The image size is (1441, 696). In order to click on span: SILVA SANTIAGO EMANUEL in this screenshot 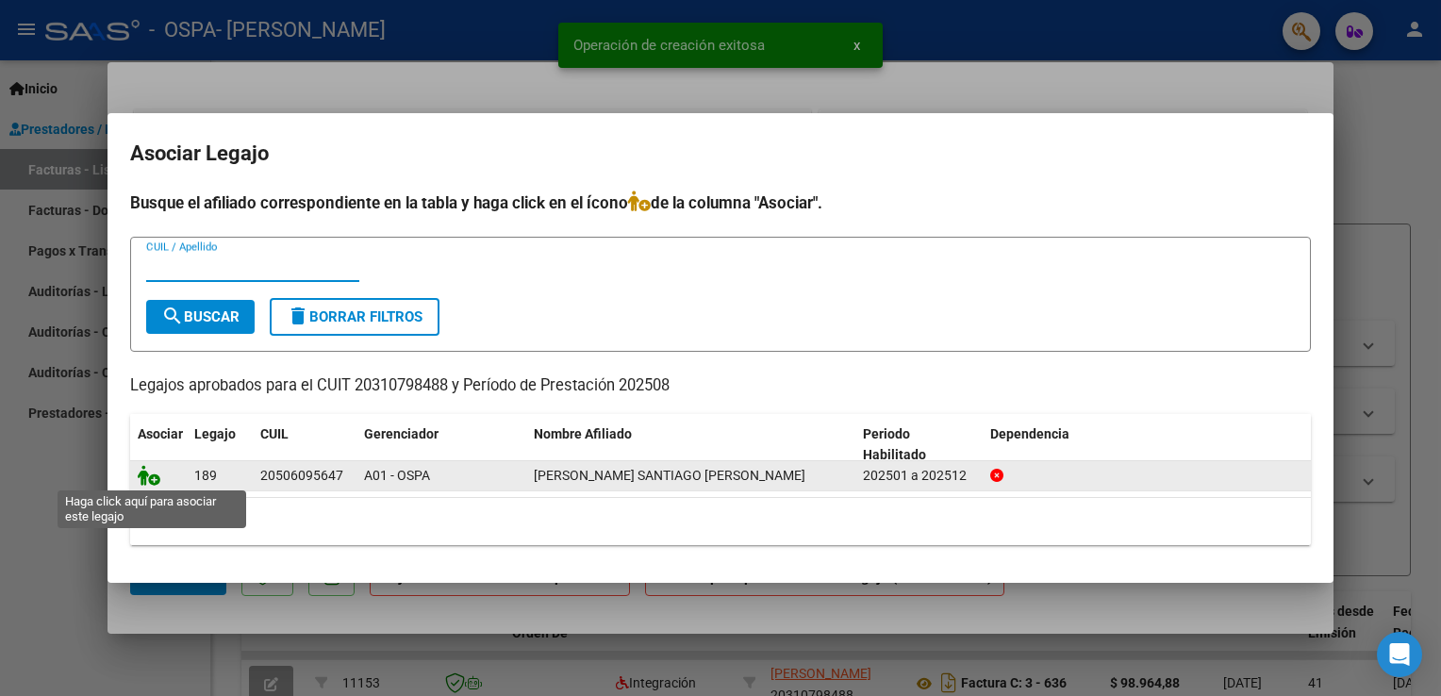, I will do `click(670, 475)`.